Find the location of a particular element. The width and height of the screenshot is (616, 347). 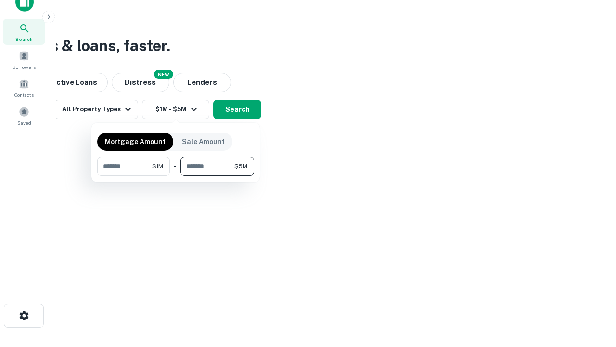

span: $5M is located at coordinates (241, 166).